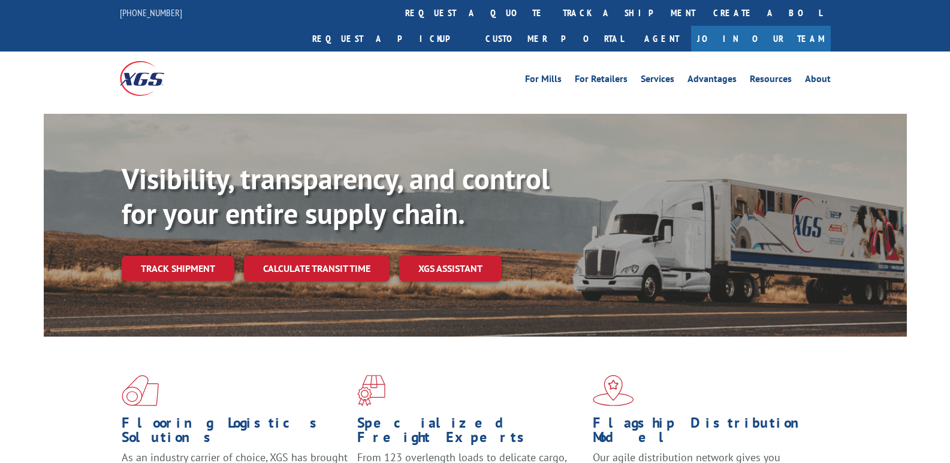 This screenshot has height=463, width=950. Describe the element at coordinates (140, 391) in the screenshot. I see `img: xgs-icon-total-supply-chain-intelligence-red` at that location.